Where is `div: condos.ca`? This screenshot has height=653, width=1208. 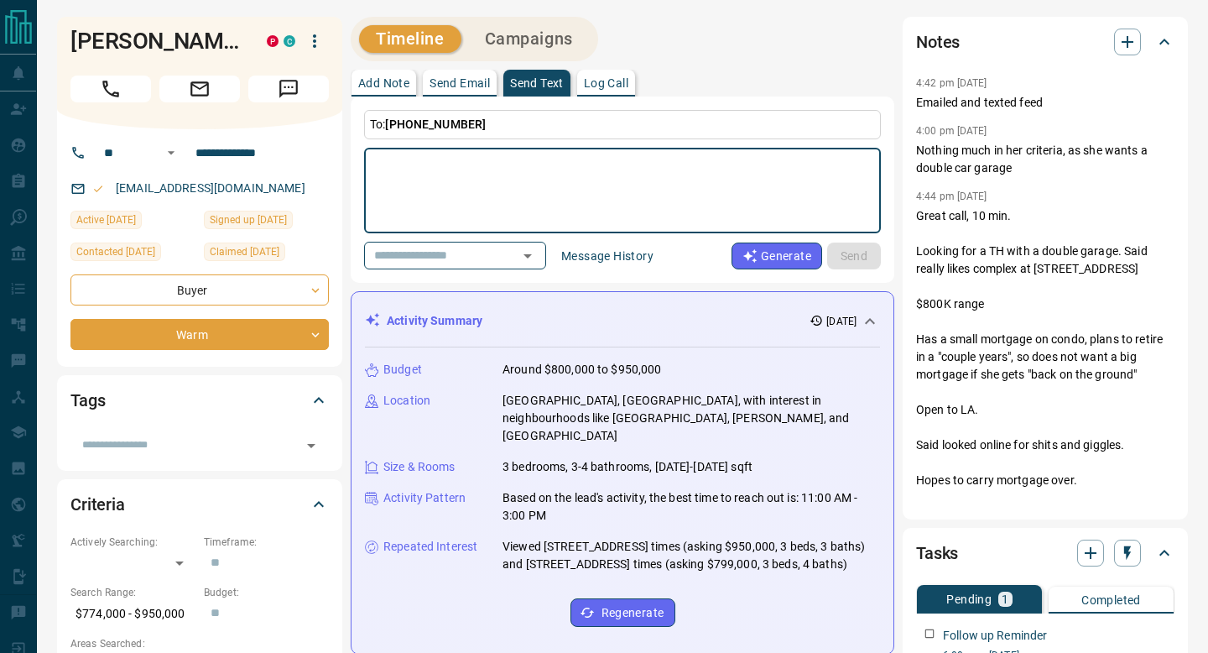
div: condos.ca is located at coordinates (289, 41).